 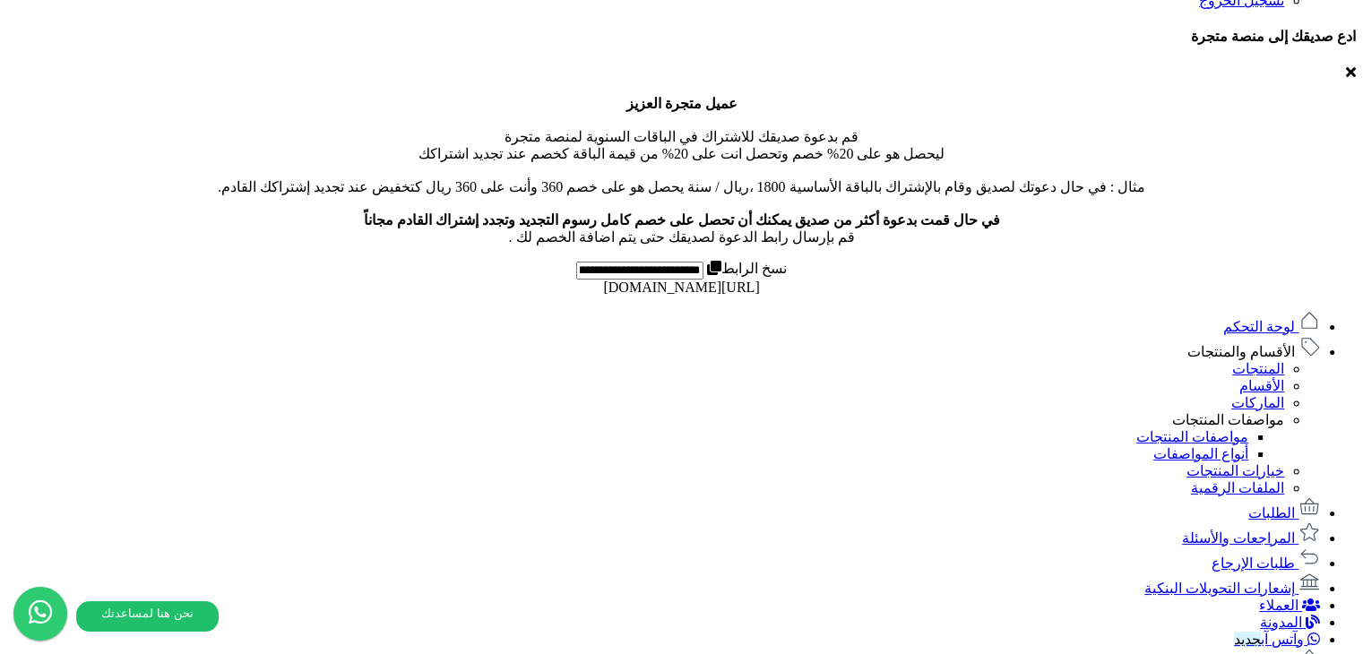 I want to click on span: العملاء, so click(x=1279, y=605).